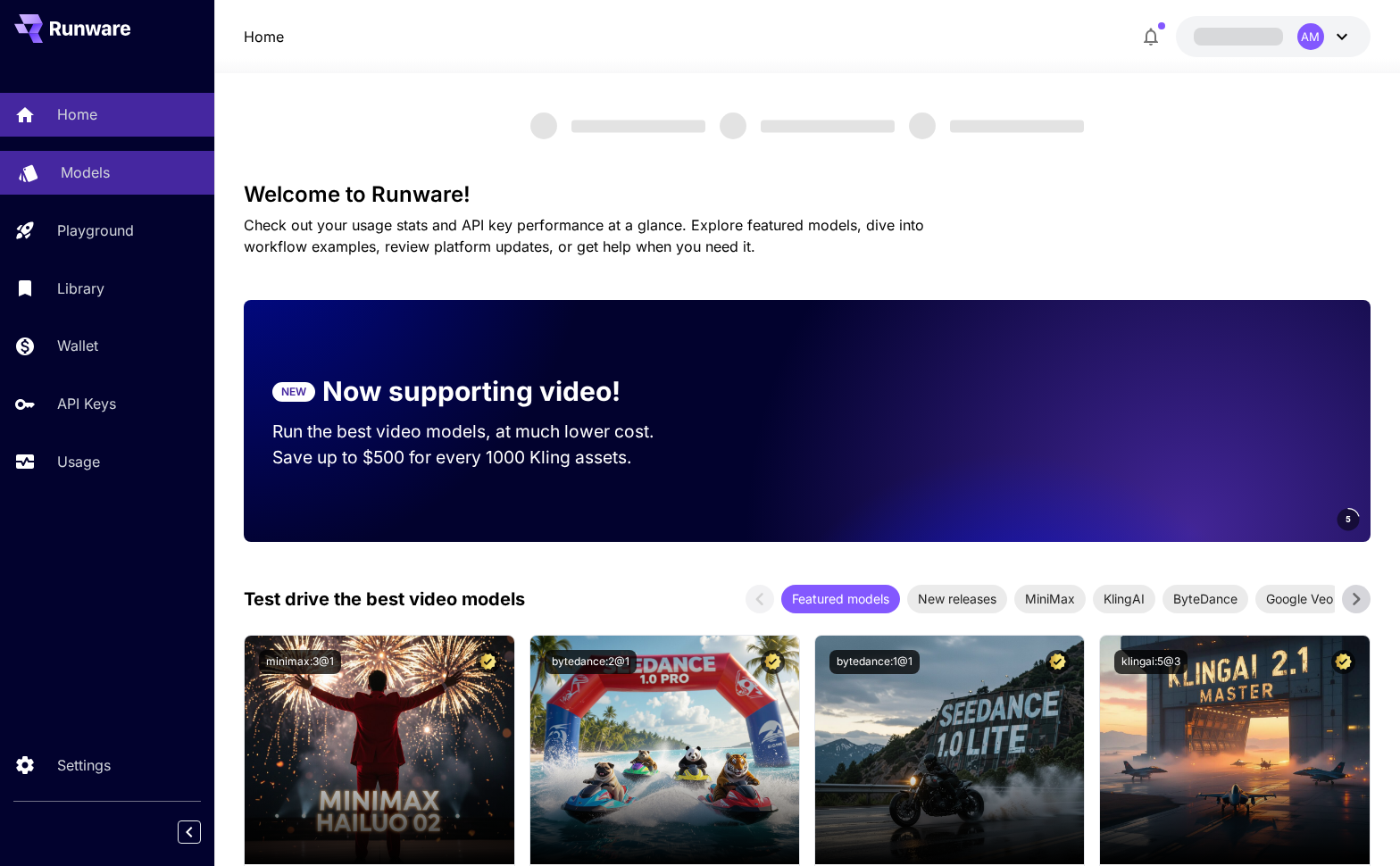  I want to click on button: Collapse sidebar, so click(189, 832).